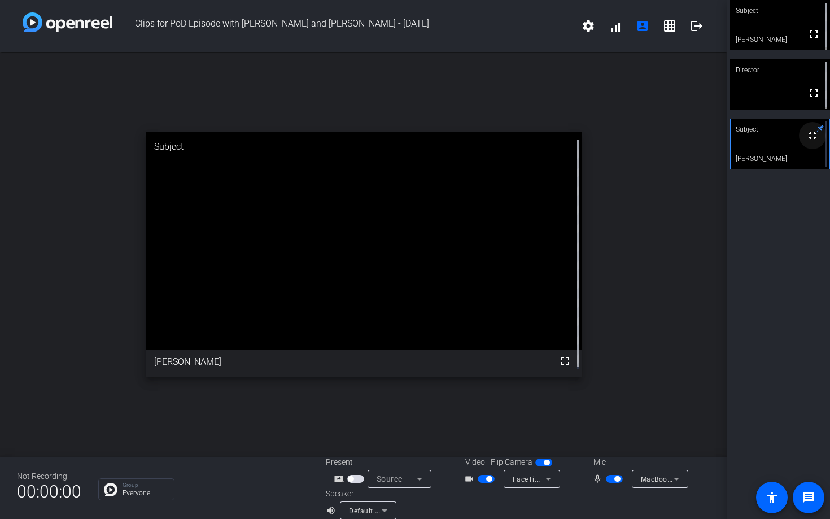 This screenshot has width=830, height=519. I want to click on img: Chat Icon, so click(111, 490).